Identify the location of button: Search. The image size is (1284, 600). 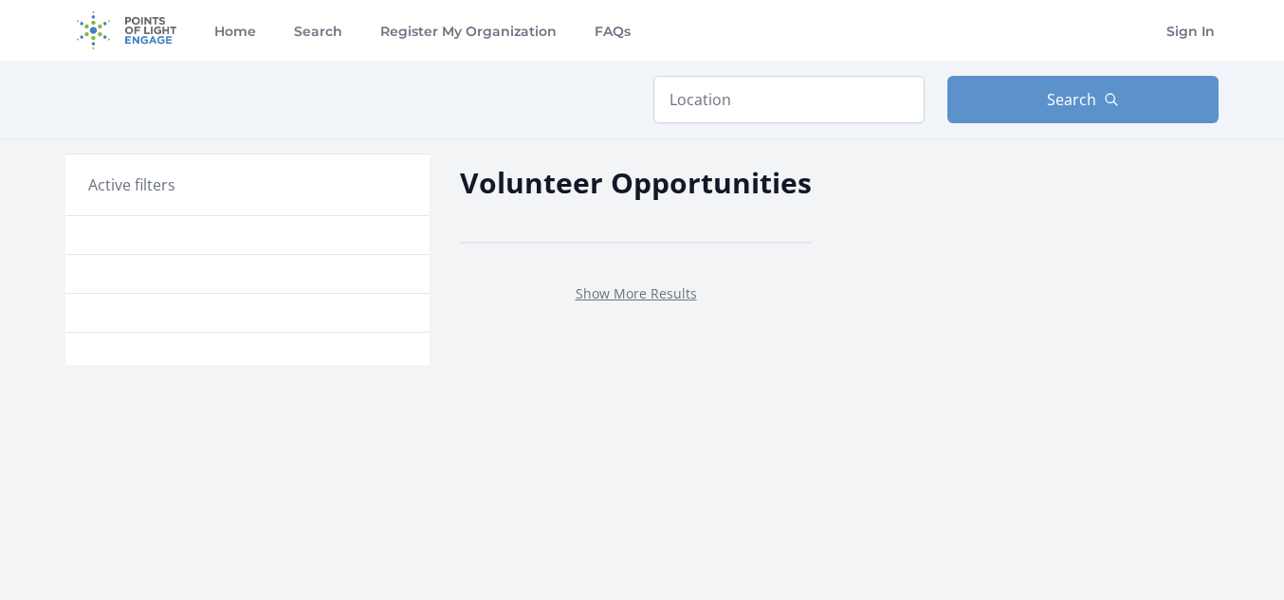
(1083, 100).